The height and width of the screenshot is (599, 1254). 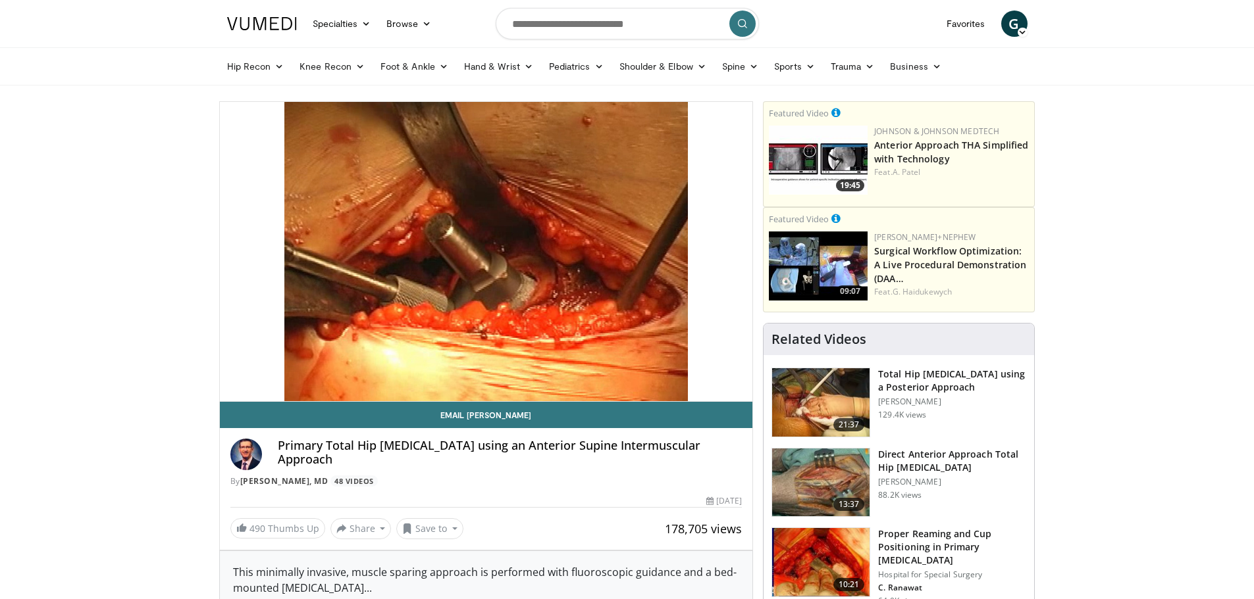 What do you see at coordinates (901, 415) in the screenshot?
I see `p: 129.4K views` at bounding box center [901, 415].